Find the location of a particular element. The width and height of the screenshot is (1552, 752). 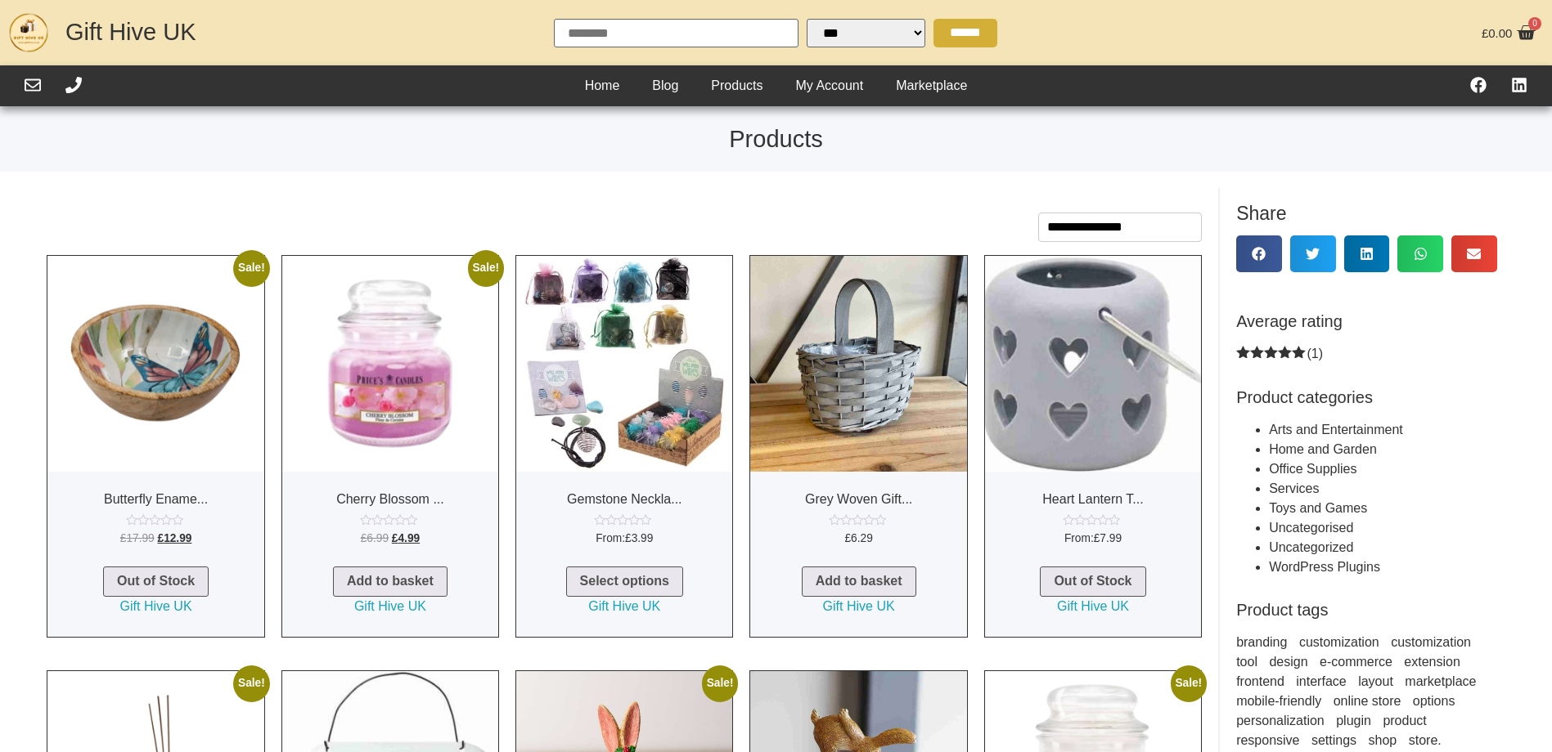

a: Uncategorised is located at coordinates (1310, 528).